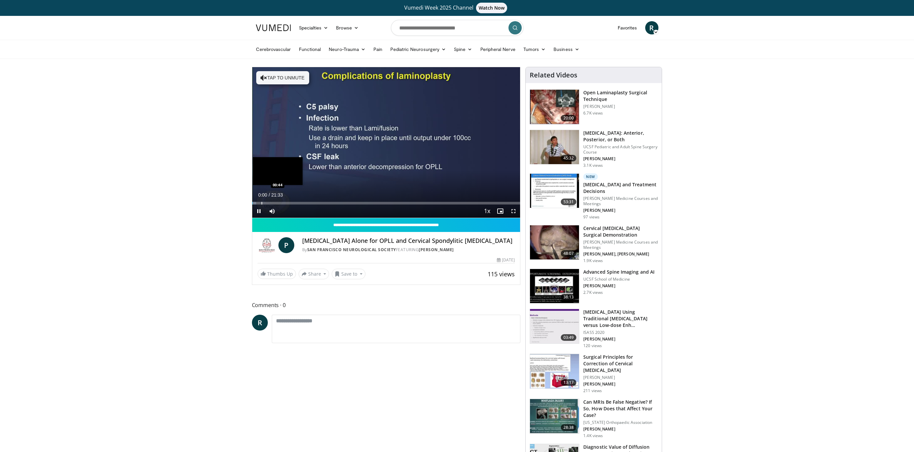 The width and height of the screenshot is (914, 452). Describe the element at coordinates (569, 254) in the screenshot. I see `span: 48:07` at that location.